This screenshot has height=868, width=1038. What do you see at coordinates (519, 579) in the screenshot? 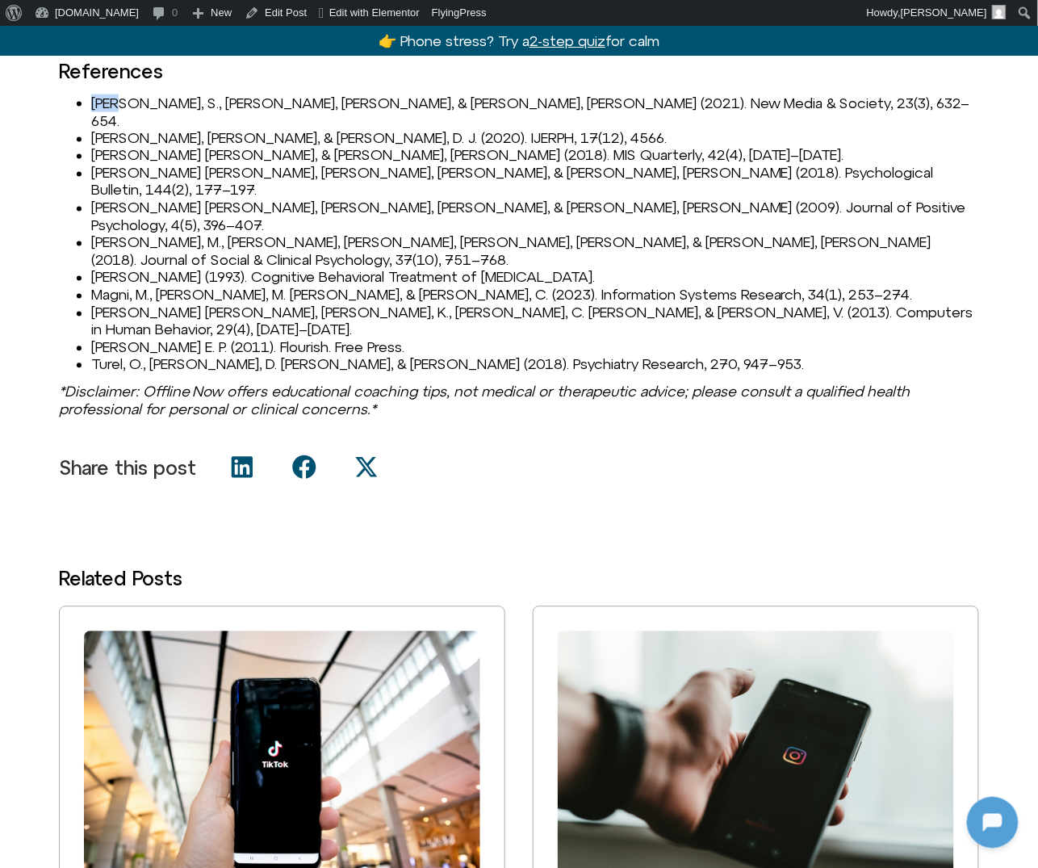
I see `h3: Related Posts` at bounding box center [519, 579].